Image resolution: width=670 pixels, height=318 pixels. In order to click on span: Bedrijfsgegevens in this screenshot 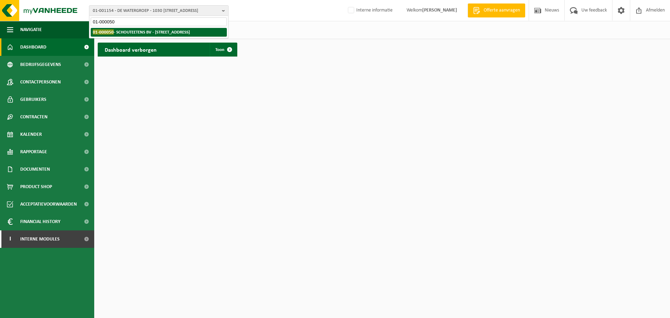, I will do `click(41, 65)`.